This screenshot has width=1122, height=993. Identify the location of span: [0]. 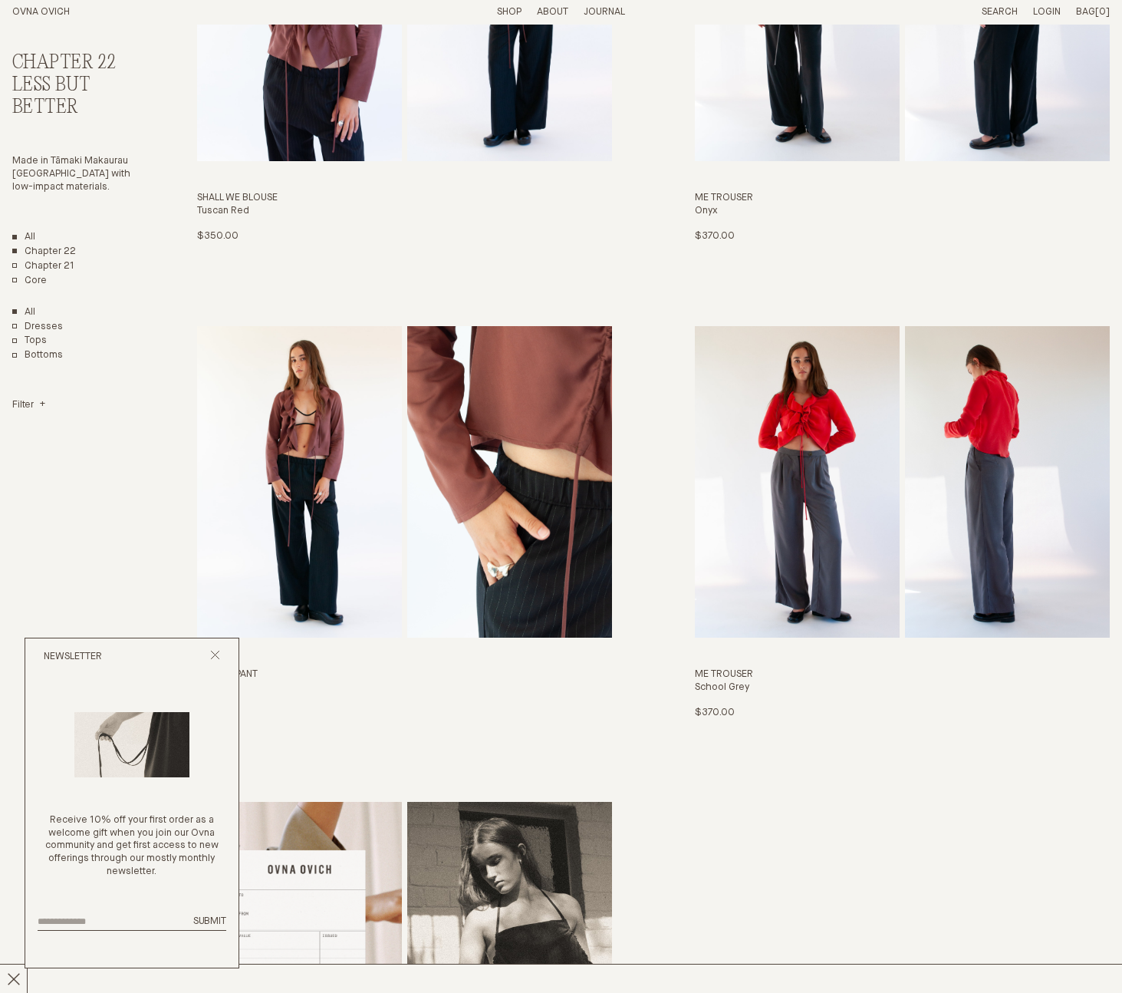
(1102, 12).